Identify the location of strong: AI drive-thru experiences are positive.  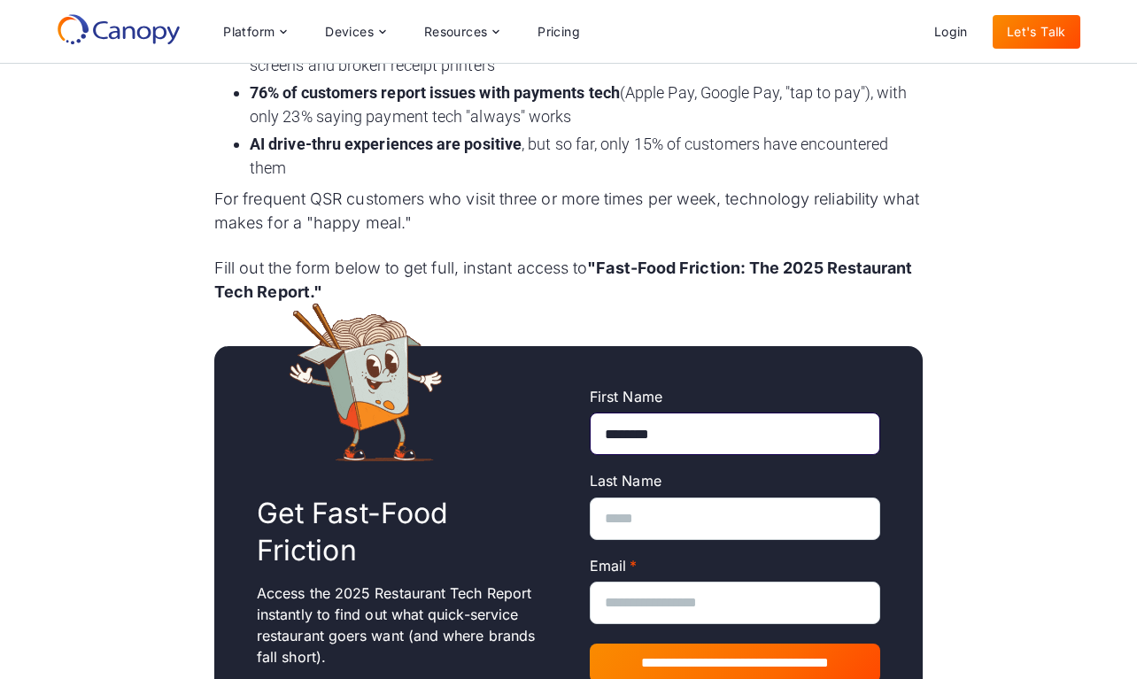
(385, 144).